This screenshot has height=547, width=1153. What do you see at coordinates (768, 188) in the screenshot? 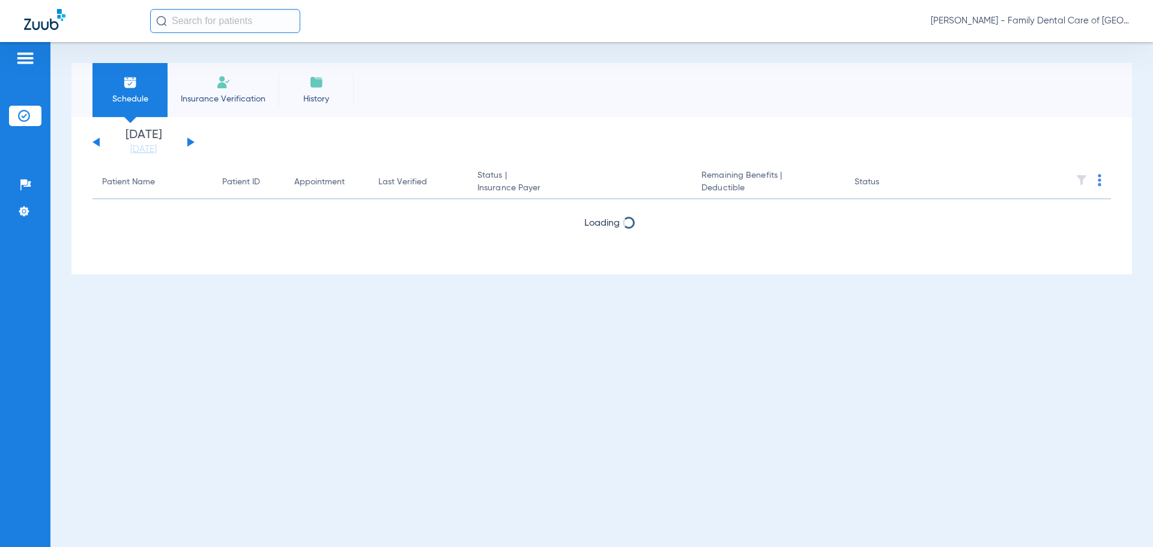
I see `span: Deductible` at bounding box center [768, 188].